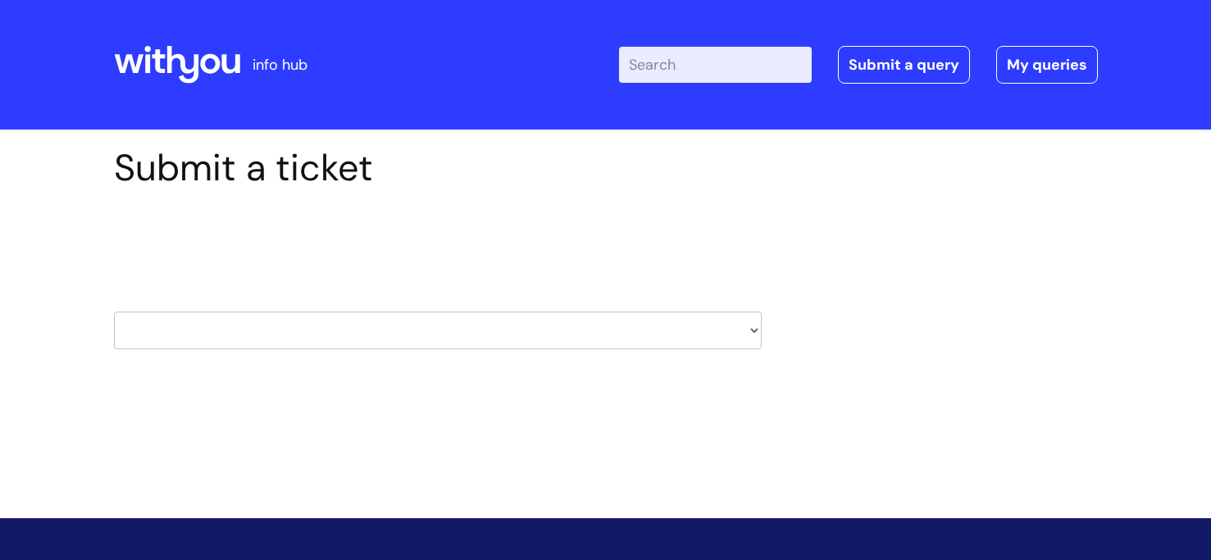 The height and width of the screenshot is (560, 1211). Describe the element at coordinates (903, 65) in the screenshot. I see `a: Submit a query` at that location.